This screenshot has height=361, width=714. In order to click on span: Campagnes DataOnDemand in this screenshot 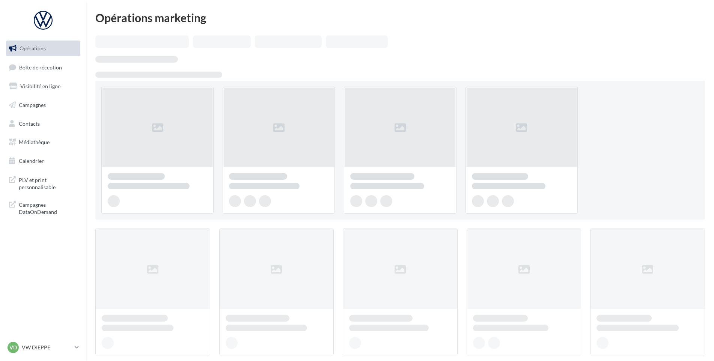, I will do `click(48, 207)`.